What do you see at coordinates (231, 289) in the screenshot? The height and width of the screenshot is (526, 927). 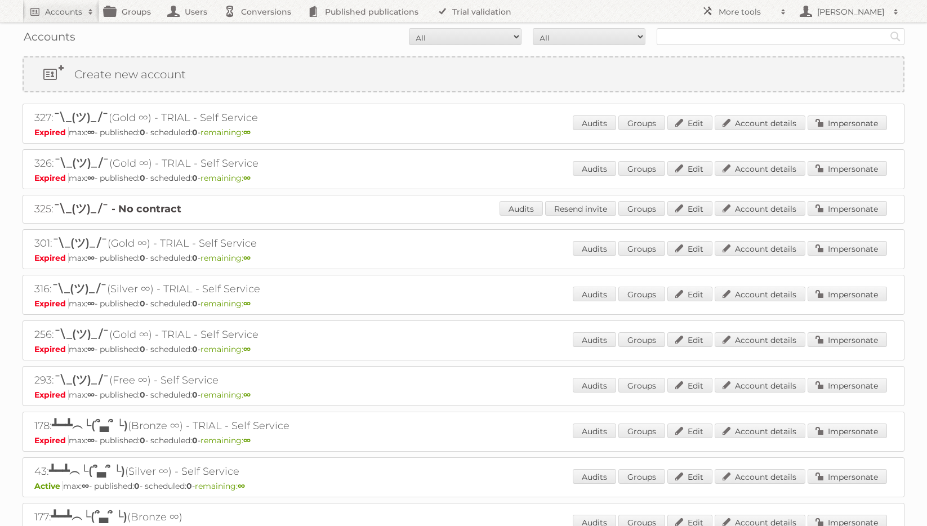 I see `h2: 316: (Silver ∞) - TRIAL - Self Service` at bounding box center [231, 289].